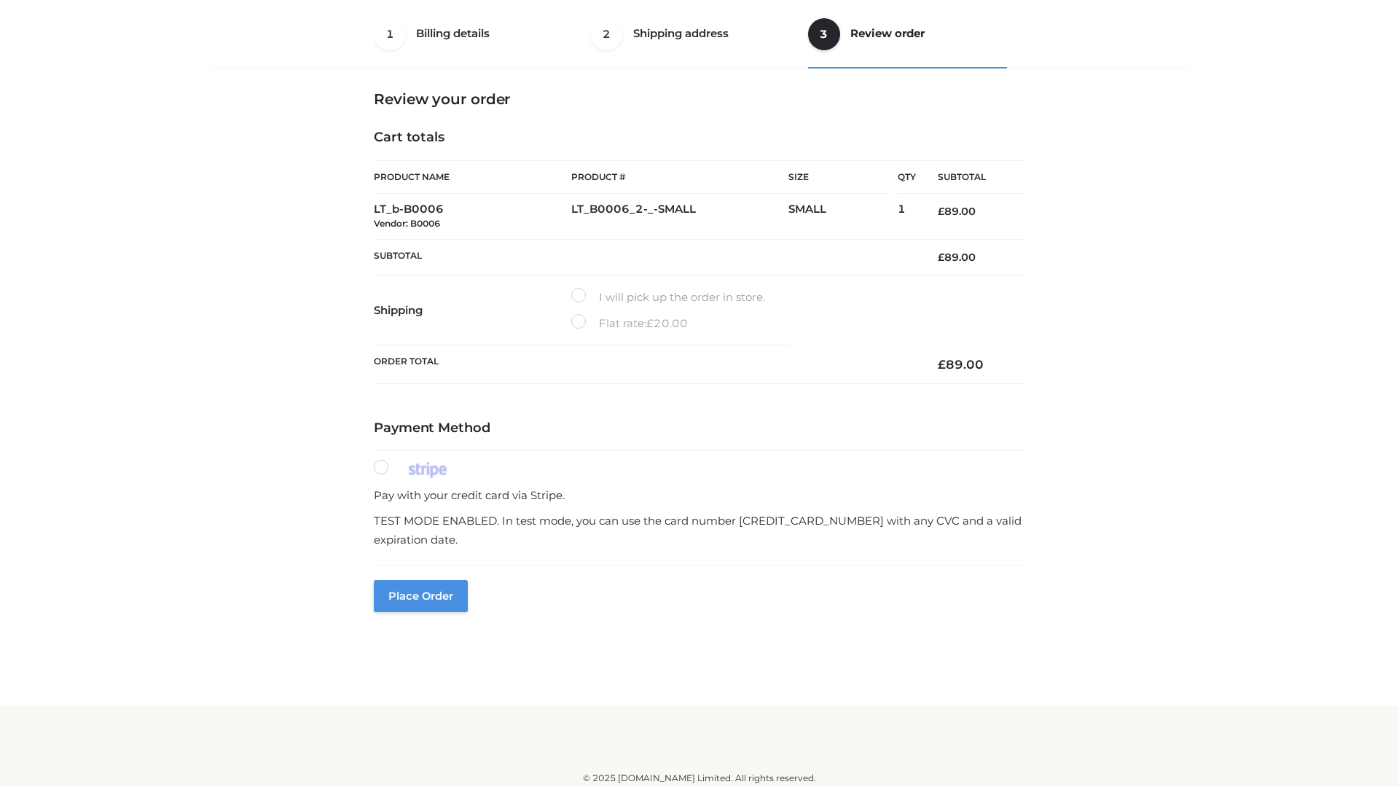  What do you see at coordinates (700, 138) in the screenshot?
I see `h4: Cart totals` at bounding box center [700, 138].